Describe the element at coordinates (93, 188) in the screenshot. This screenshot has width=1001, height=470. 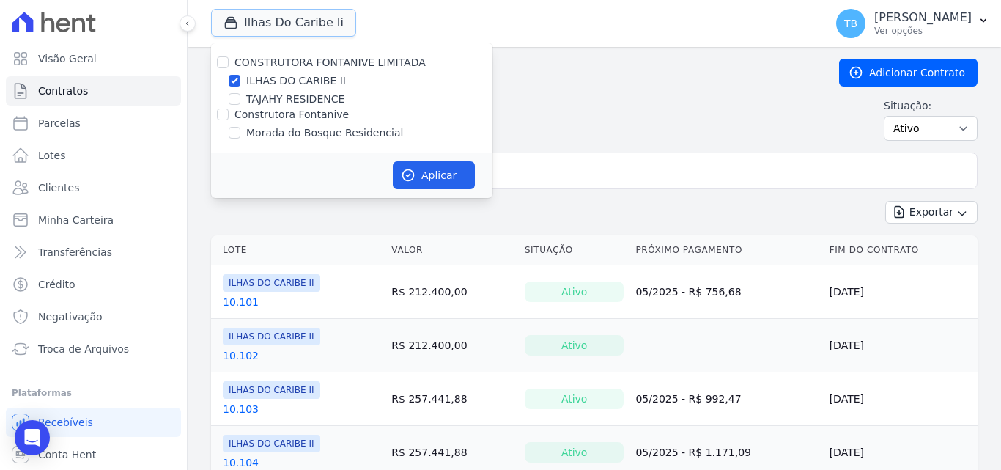
I see `a: Clientes` at that location.